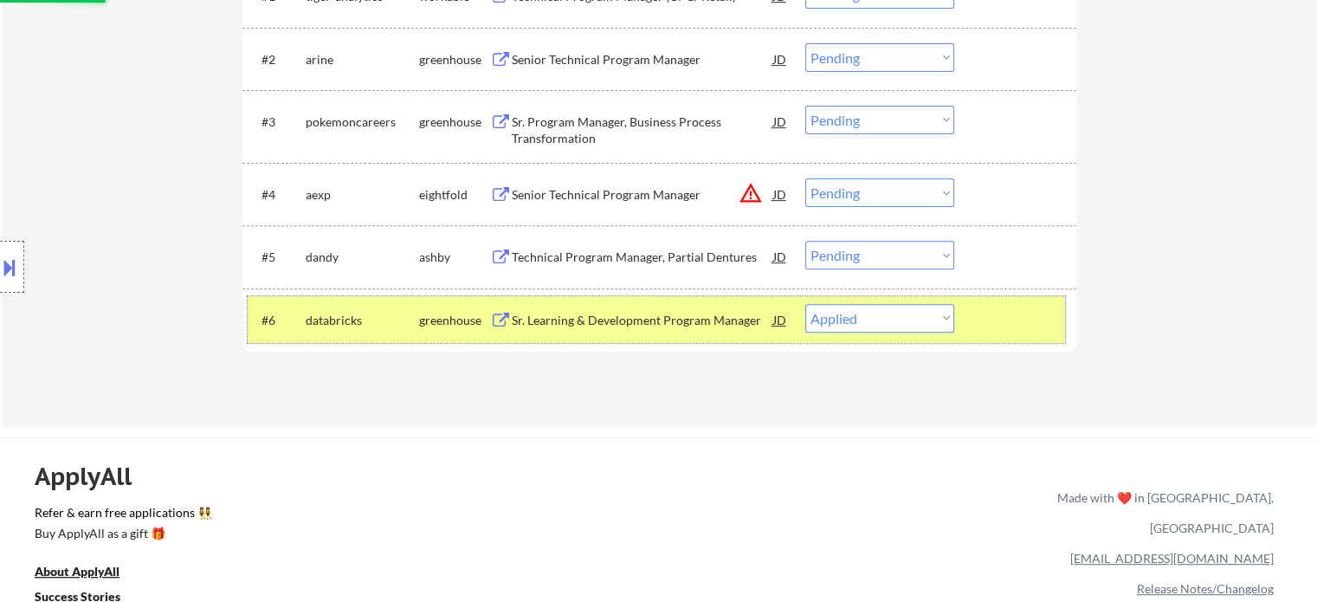 The image size is (1317, 602). Describe the element at coordinates (362, 320) in the screenshot. I see `div: databricks` at that location.